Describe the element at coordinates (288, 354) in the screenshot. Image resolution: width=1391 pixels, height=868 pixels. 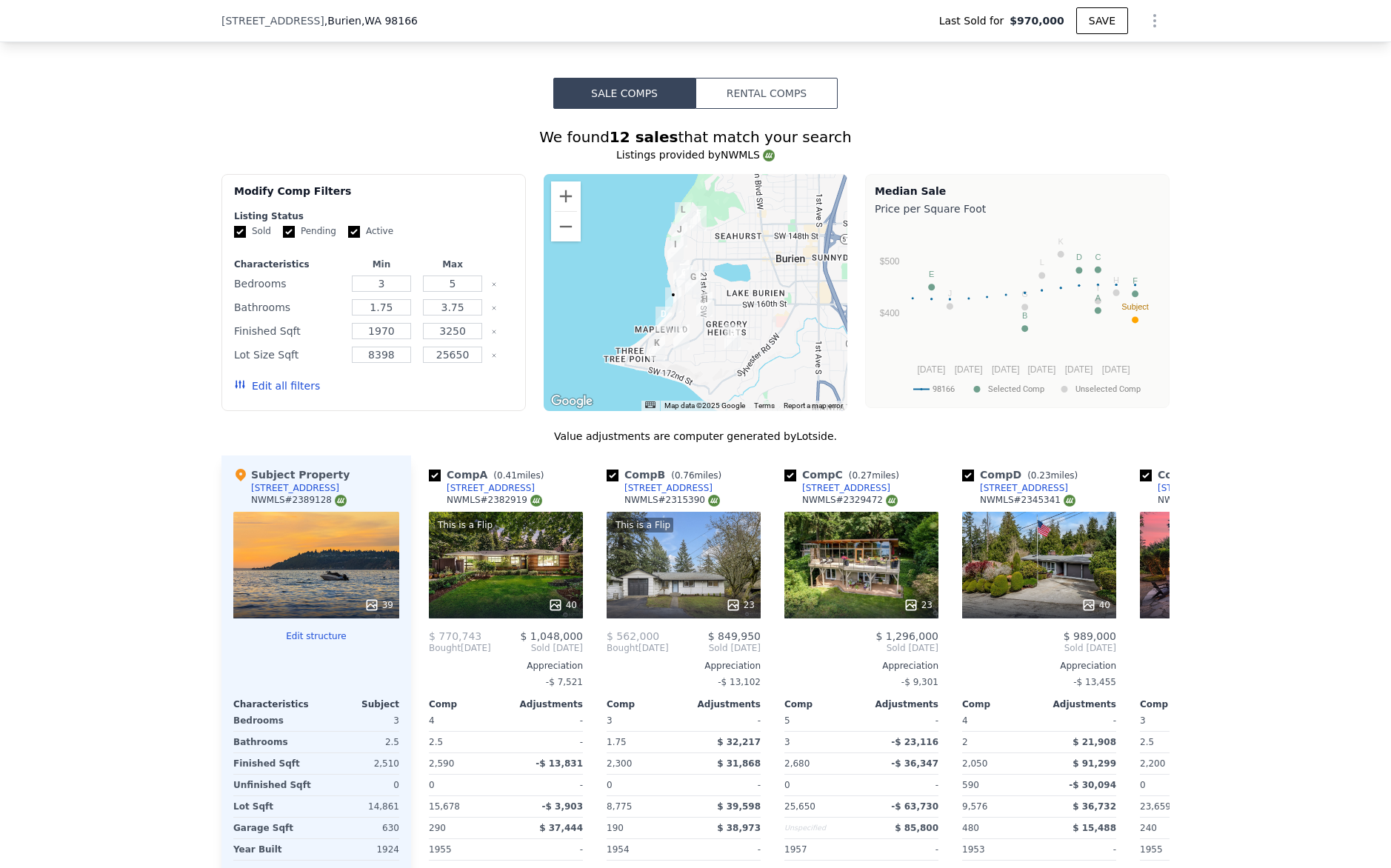
I see `div: Lot Size Sqft` at that location.